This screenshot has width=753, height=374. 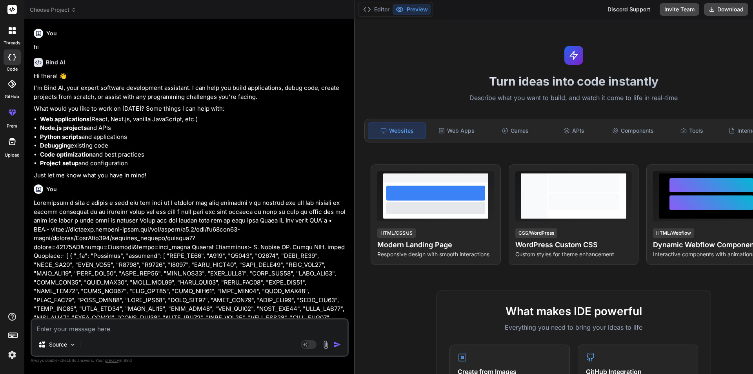 What do you see at coordinates (397, 233) in the screenshot?
I see `div: HTML/CSS/JS` at bounding box center [397, 233].